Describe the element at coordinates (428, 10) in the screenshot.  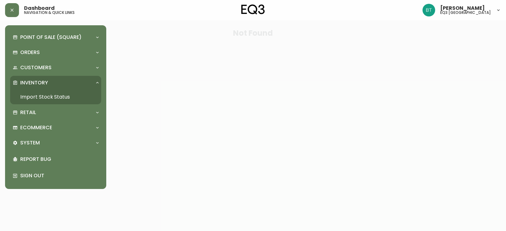
I see `img: e958fd014cdad505c98c8d90babe8449` at that location.